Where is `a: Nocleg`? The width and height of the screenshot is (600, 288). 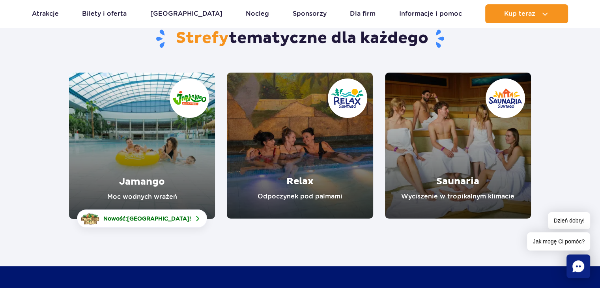 a: Nocleg is located at coordinates (257, 14).